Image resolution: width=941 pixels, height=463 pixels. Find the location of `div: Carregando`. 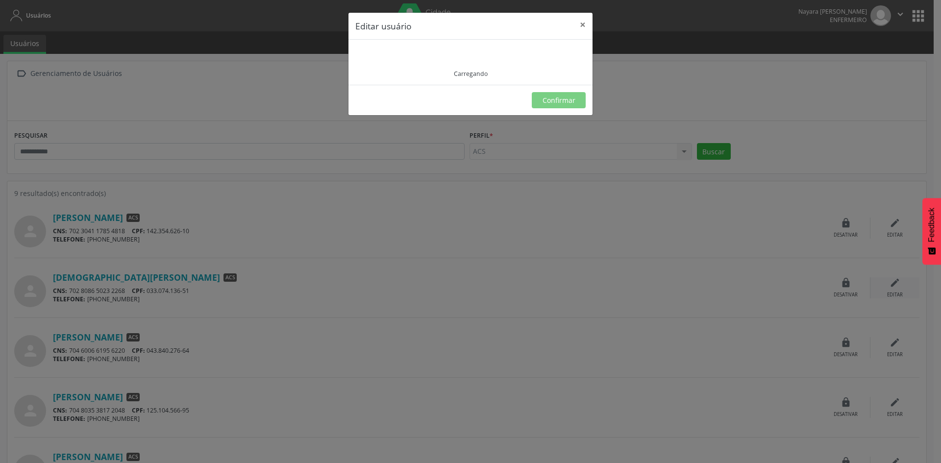

div: Carregando is located at coordinates (470, 74).